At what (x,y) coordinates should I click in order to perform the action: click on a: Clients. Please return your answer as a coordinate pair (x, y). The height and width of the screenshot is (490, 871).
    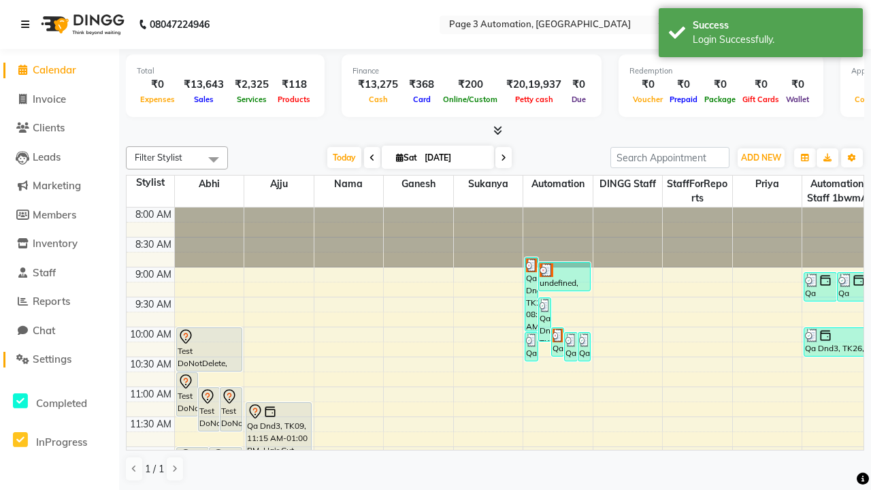
    Looking at the image, I should click on (59, 128).